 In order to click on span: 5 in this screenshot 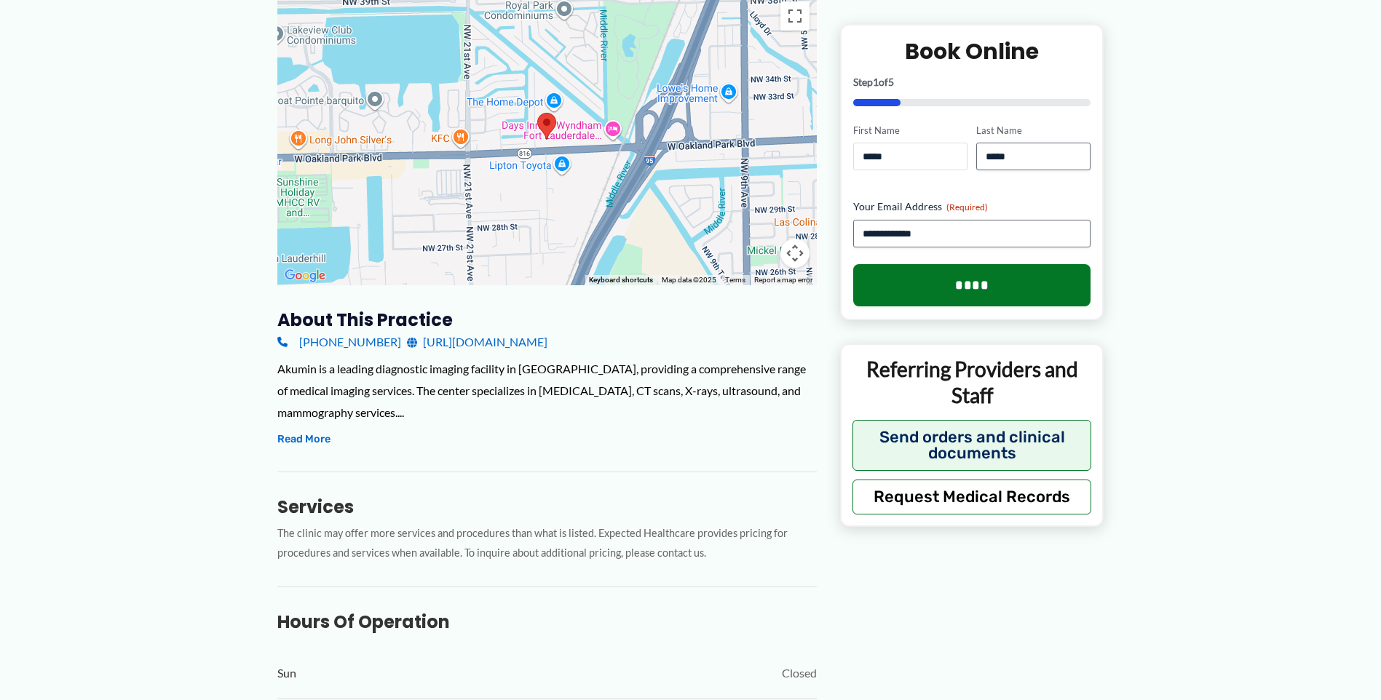, I will do `click(891, 81)`.